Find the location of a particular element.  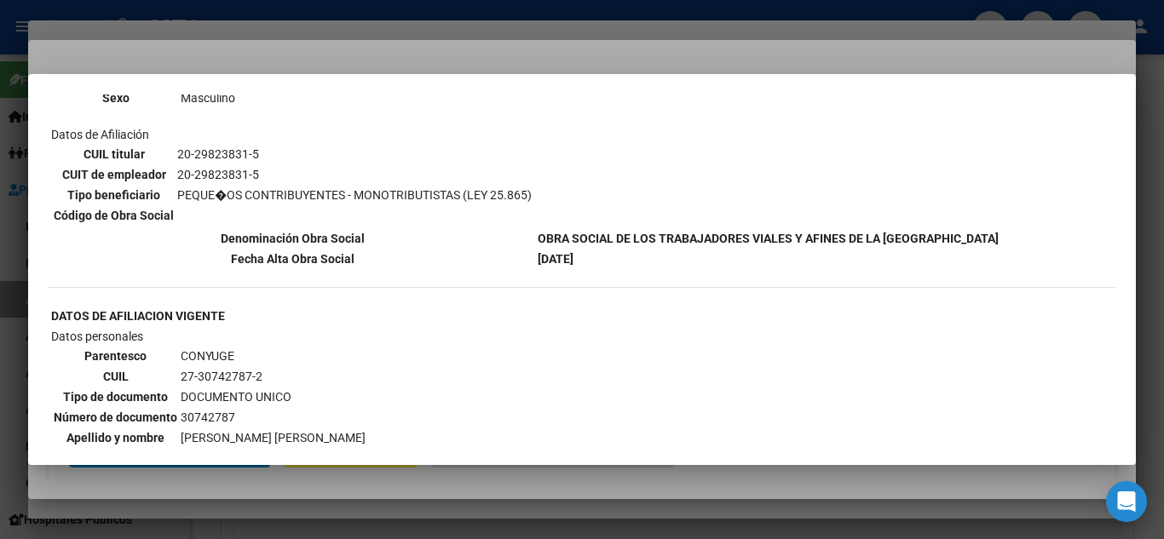

th: CUIL titular is located at coordinates (113, 154).